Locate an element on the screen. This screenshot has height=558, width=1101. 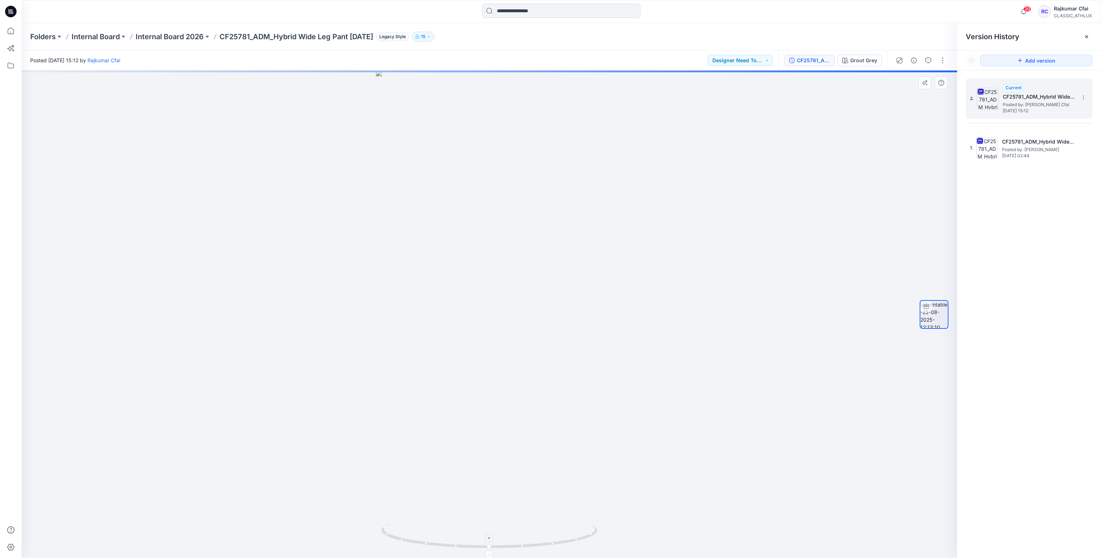
button: Details is located at coordinates (914, 60).